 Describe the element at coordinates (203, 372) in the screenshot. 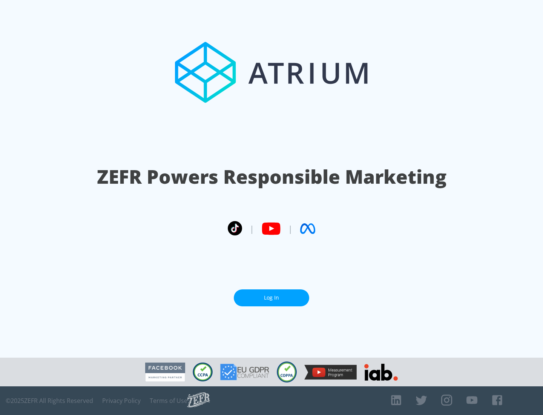

I see `img: CCPA Compliant` at that location.